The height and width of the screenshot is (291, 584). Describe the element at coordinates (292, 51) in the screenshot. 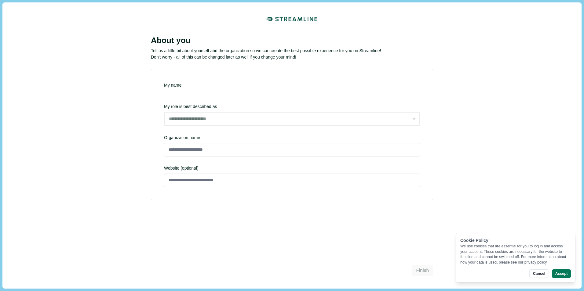

I see `p: Tell us a little bit about yourself and the organization so we can create the best possible exper...` at that location.